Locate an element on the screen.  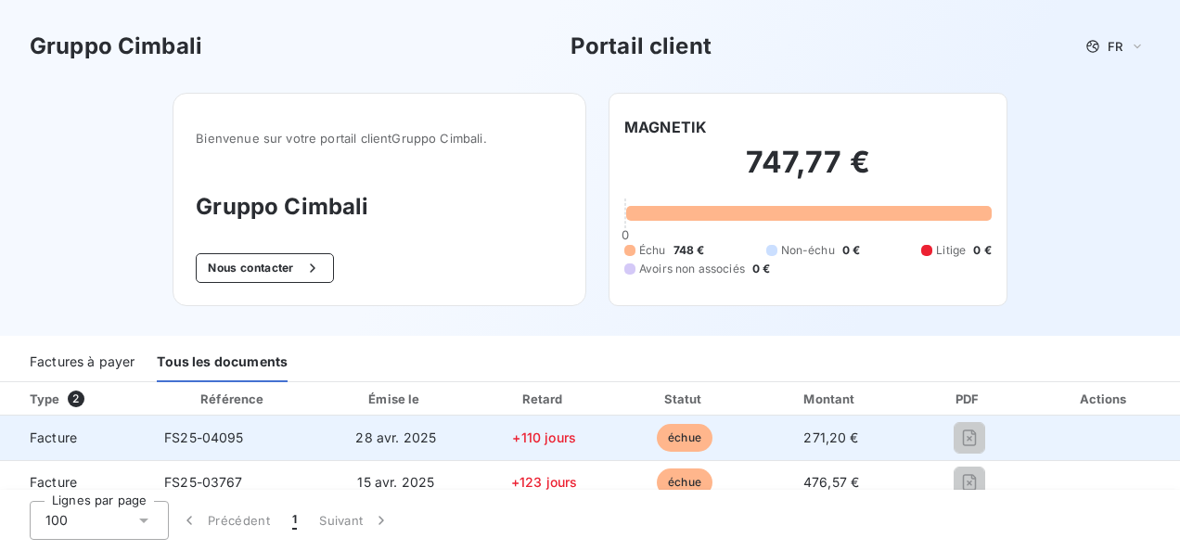
span: 100 is located at coordinates (57, 520).